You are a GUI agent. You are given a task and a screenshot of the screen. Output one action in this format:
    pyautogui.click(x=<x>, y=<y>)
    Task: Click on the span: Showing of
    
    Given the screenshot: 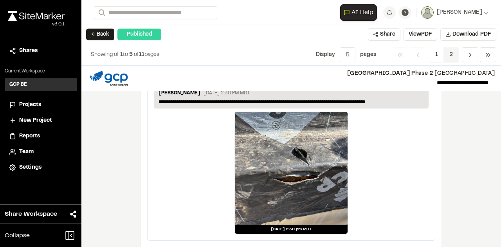 What is the action you would take?
    pyautogui.click(x=105, y=55)
    